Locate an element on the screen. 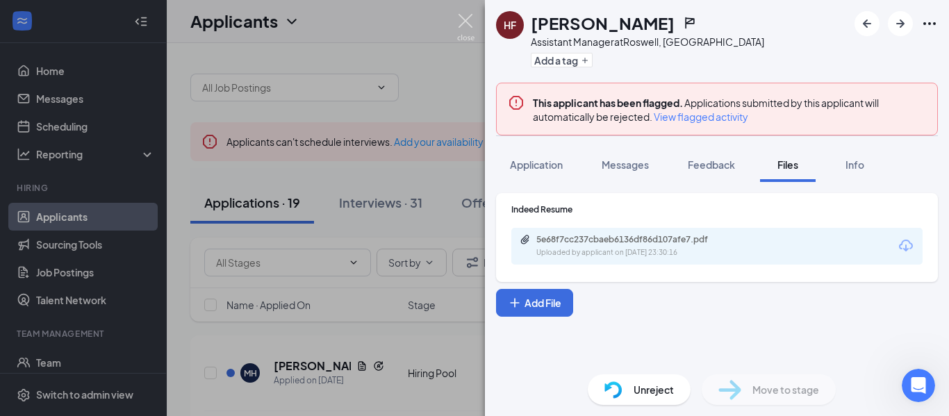 The width and height of the screenshot is (949, 416). button: PlusAdd a tag is located at coordinates (562, 60).